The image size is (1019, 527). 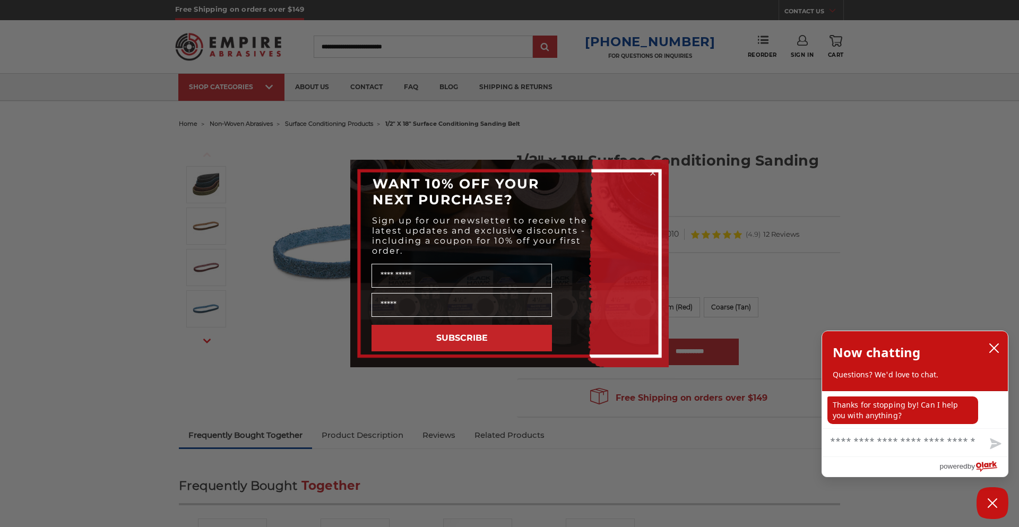 I want to click on span: powered, so click(x=953, y=466).